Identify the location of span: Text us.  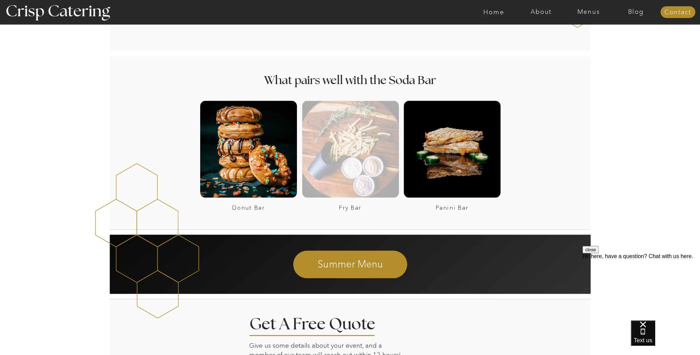
(12, 20).